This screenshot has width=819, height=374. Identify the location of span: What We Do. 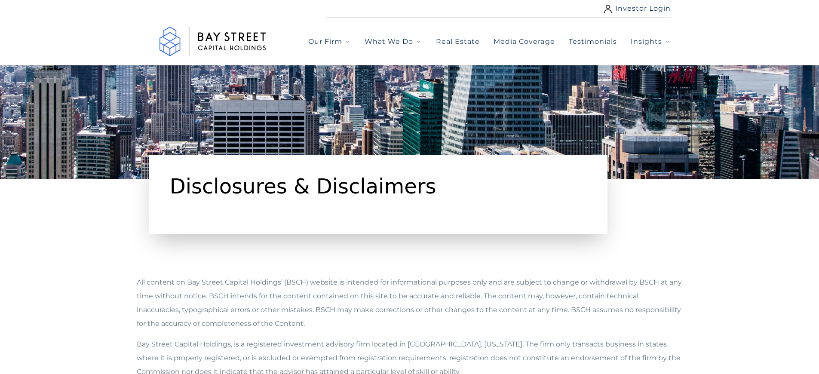
(388, 42).